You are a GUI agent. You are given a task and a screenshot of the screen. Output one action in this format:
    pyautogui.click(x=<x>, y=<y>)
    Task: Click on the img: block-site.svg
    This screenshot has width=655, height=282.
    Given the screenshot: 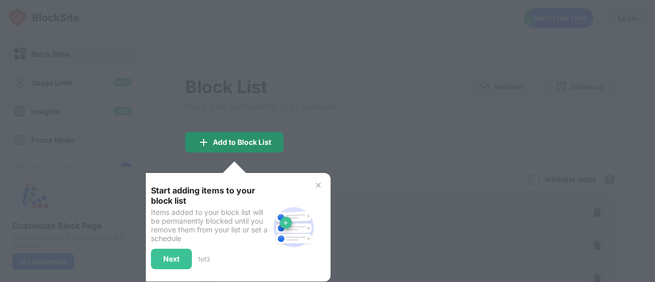 What is the action you would take?
    pyautogui.click(x=294, y=227)
    